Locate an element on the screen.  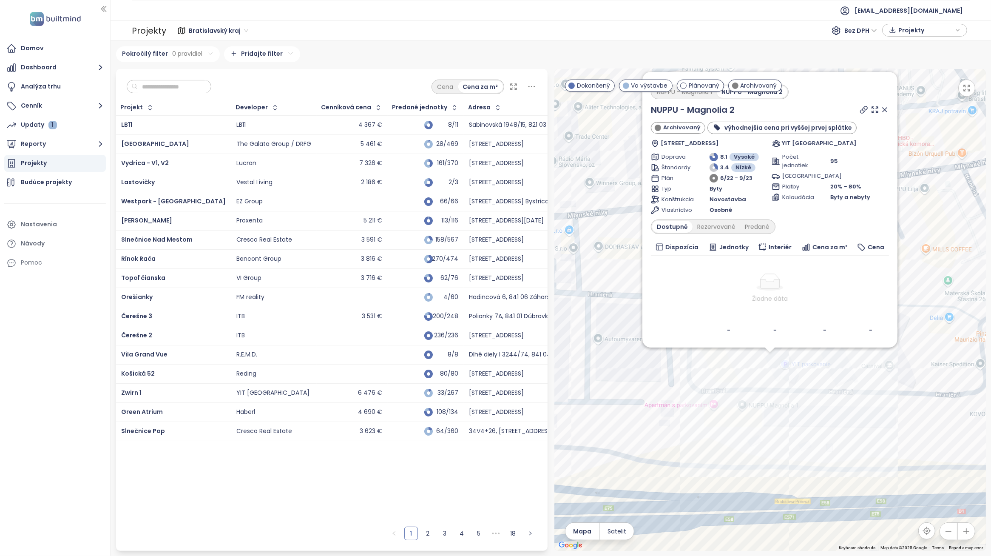
span: Mapa is located at coordinates (582, 531).